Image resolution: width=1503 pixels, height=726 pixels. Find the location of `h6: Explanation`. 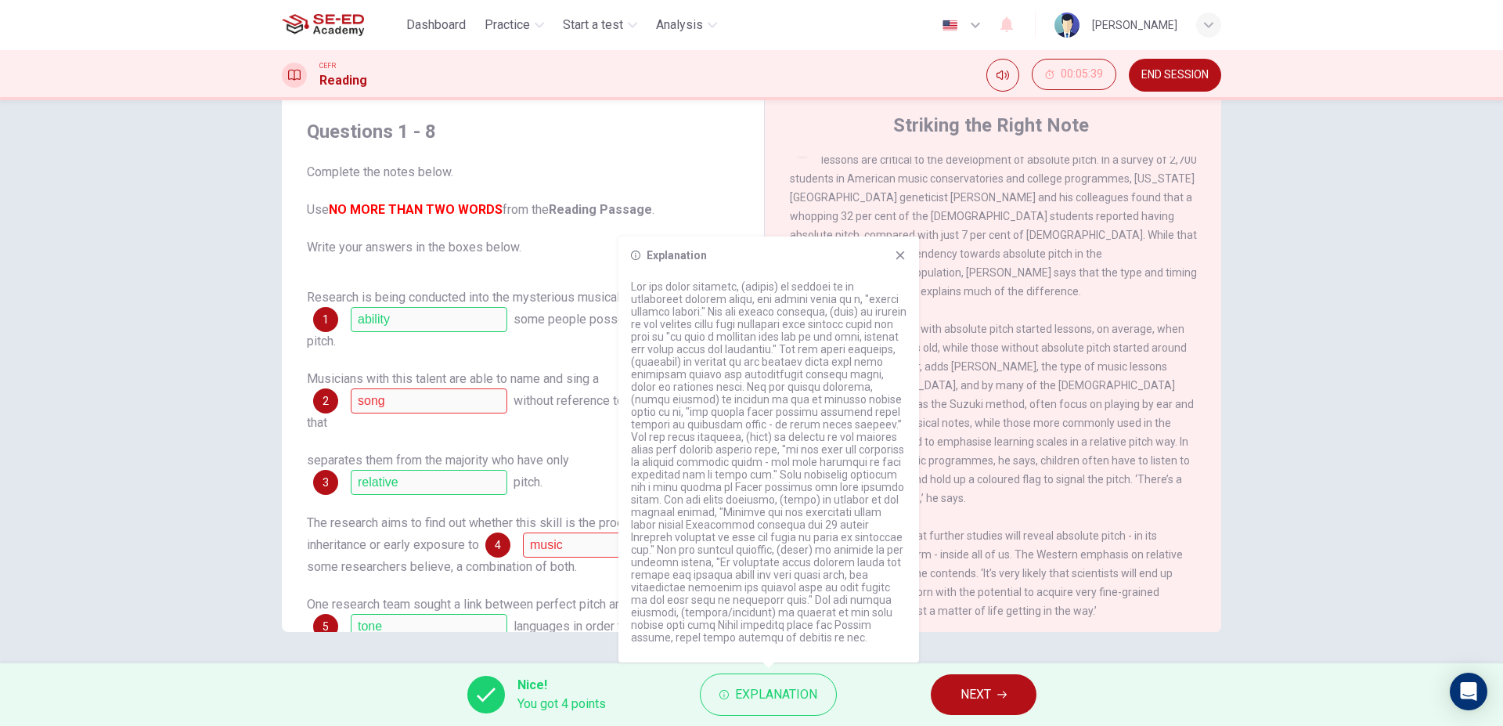

h6: Explanation is located at coordinates (676, 255).